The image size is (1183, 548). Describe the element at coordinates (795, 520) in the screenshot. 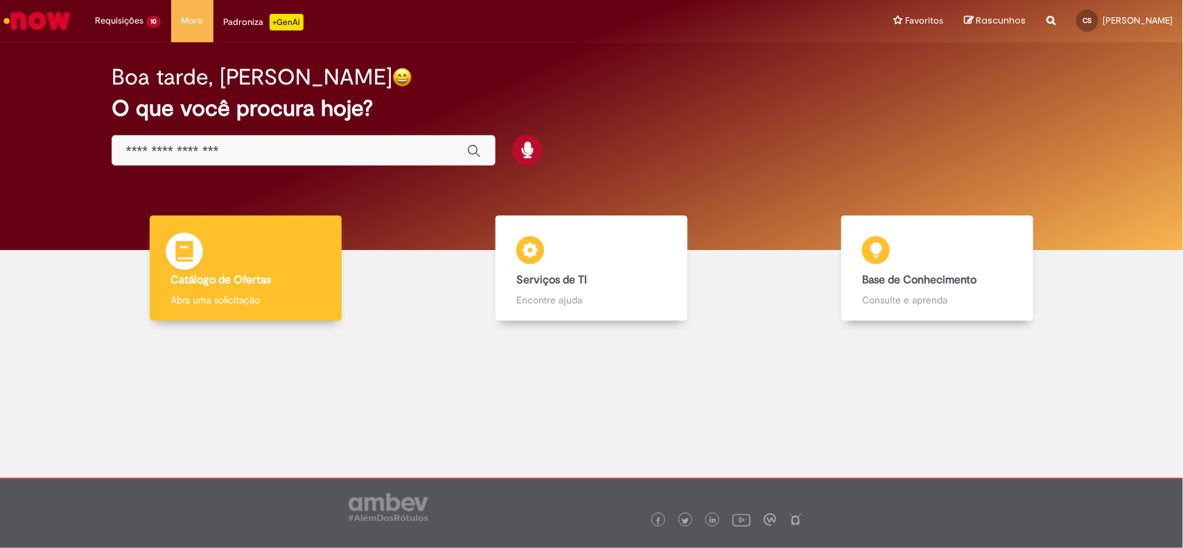

I see `img: logo_footer_naosei.png` at that location.